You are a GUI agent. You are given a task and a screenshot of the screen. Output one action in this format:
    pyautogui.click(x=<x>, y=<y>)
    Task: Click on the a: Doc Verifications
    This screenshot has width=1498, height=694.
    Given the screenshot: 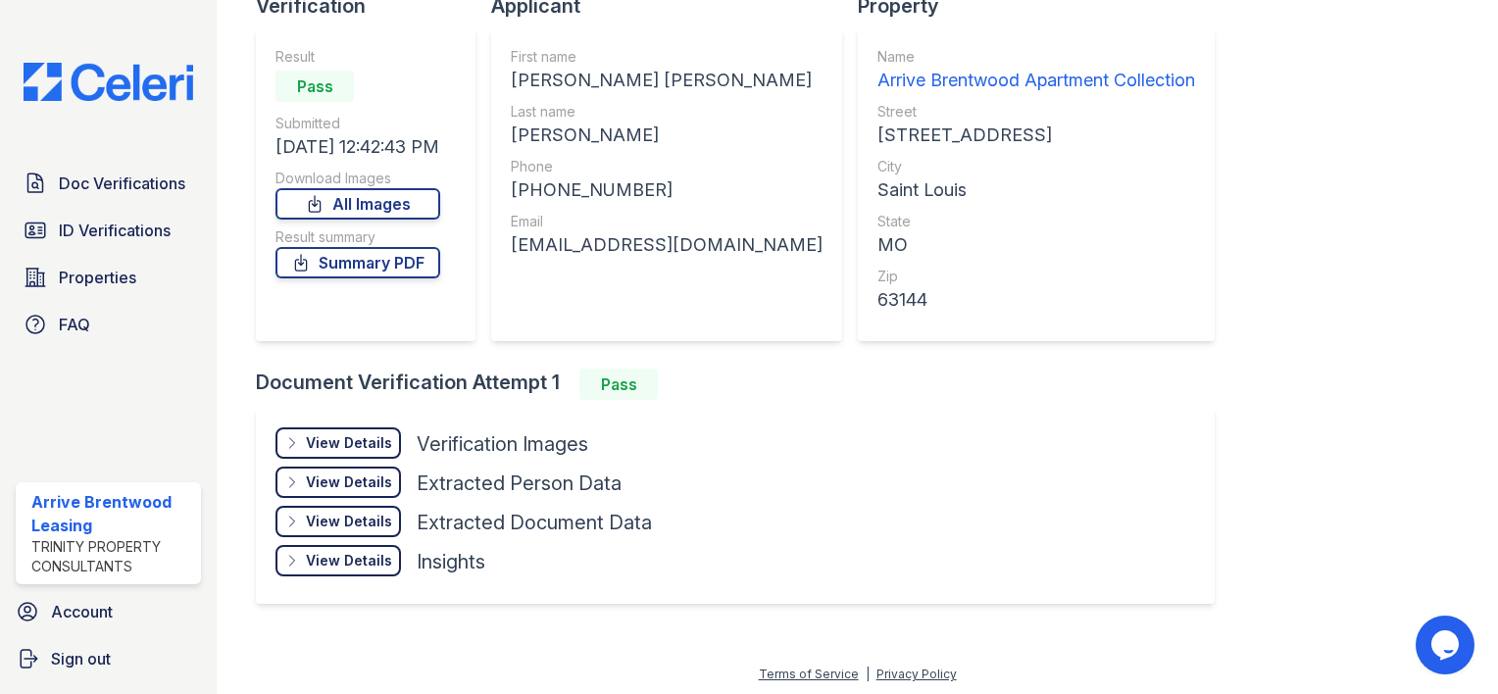 What is the action you would take?
    pyautogui.click(x=108, y=183)
    